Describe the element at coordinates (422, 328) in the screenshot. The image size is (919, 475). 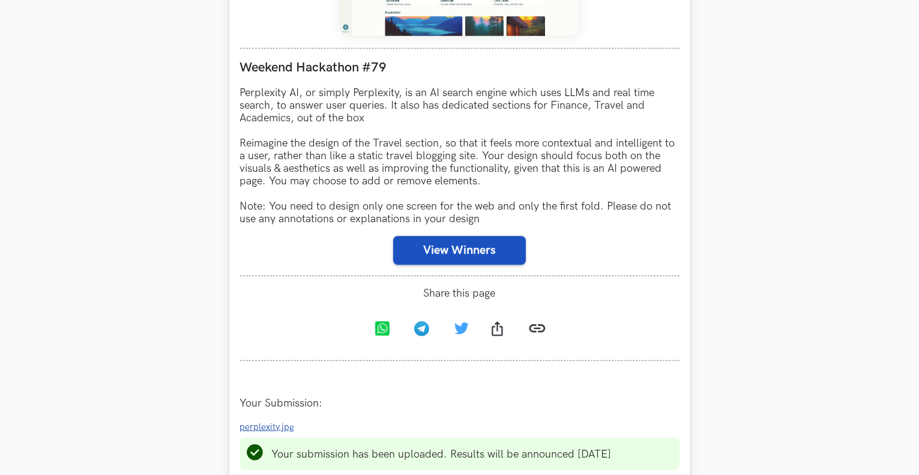
I see `img: Telegram` at that location.